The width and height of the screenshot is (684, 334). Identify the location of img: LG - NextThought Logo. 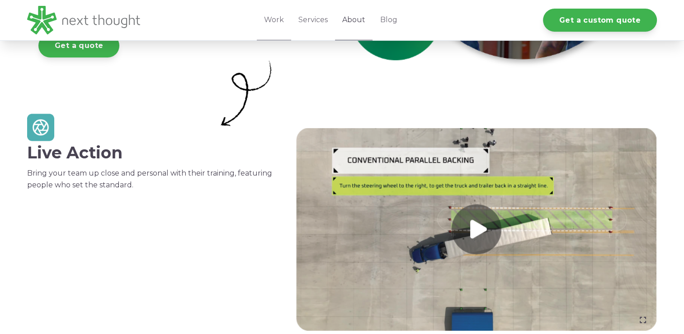
(84, 20).